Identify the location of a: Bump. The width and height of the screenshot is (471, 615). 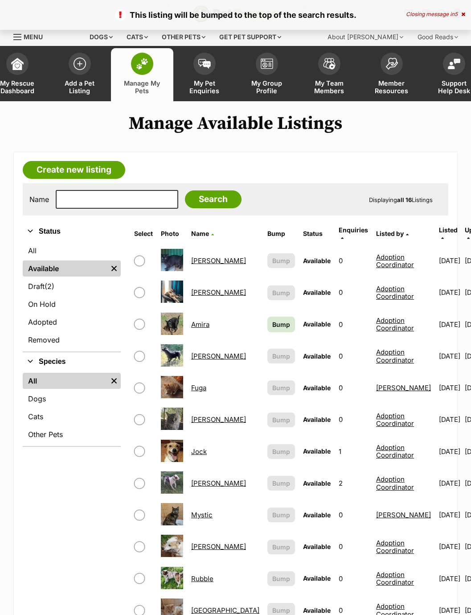
(281, 324).